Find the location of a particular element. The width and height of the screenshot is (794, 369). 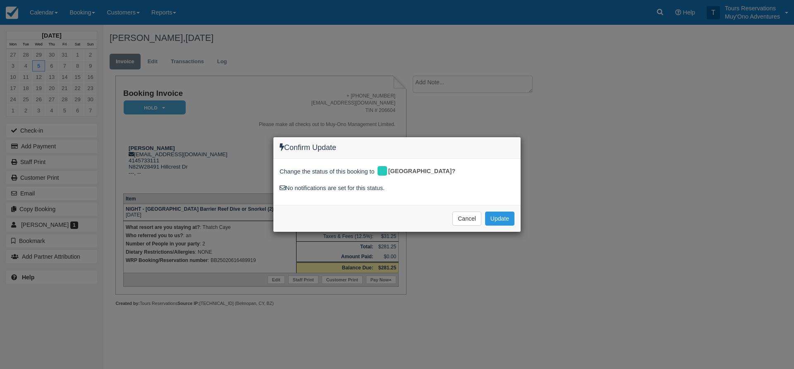

button: Cancel is located at coordinates (467, 219).